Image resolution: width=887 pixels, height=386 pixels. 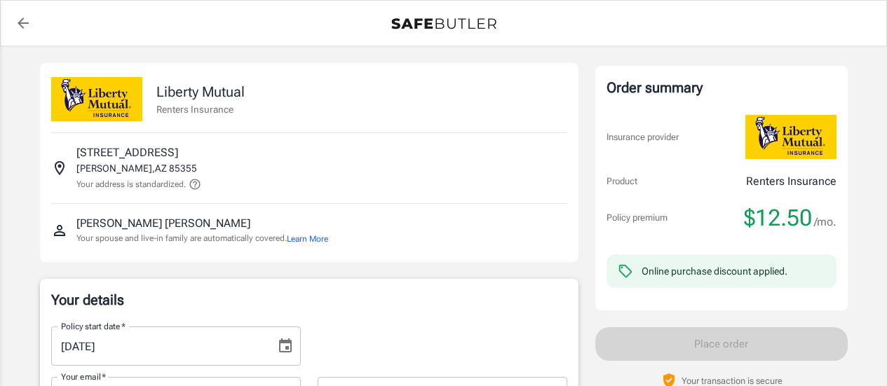 I want to click on a: back to quotes, so click(x=23, y=23).